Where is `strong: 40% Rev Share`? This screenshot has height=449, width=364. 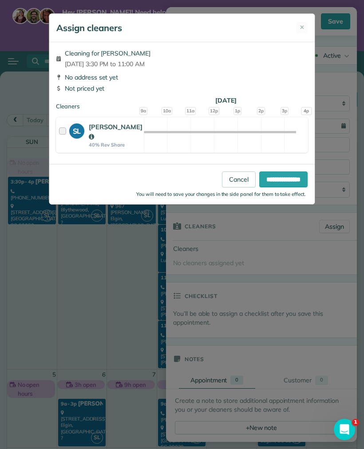 strong: 40% Rev Share is located at coordinates (115, 145).